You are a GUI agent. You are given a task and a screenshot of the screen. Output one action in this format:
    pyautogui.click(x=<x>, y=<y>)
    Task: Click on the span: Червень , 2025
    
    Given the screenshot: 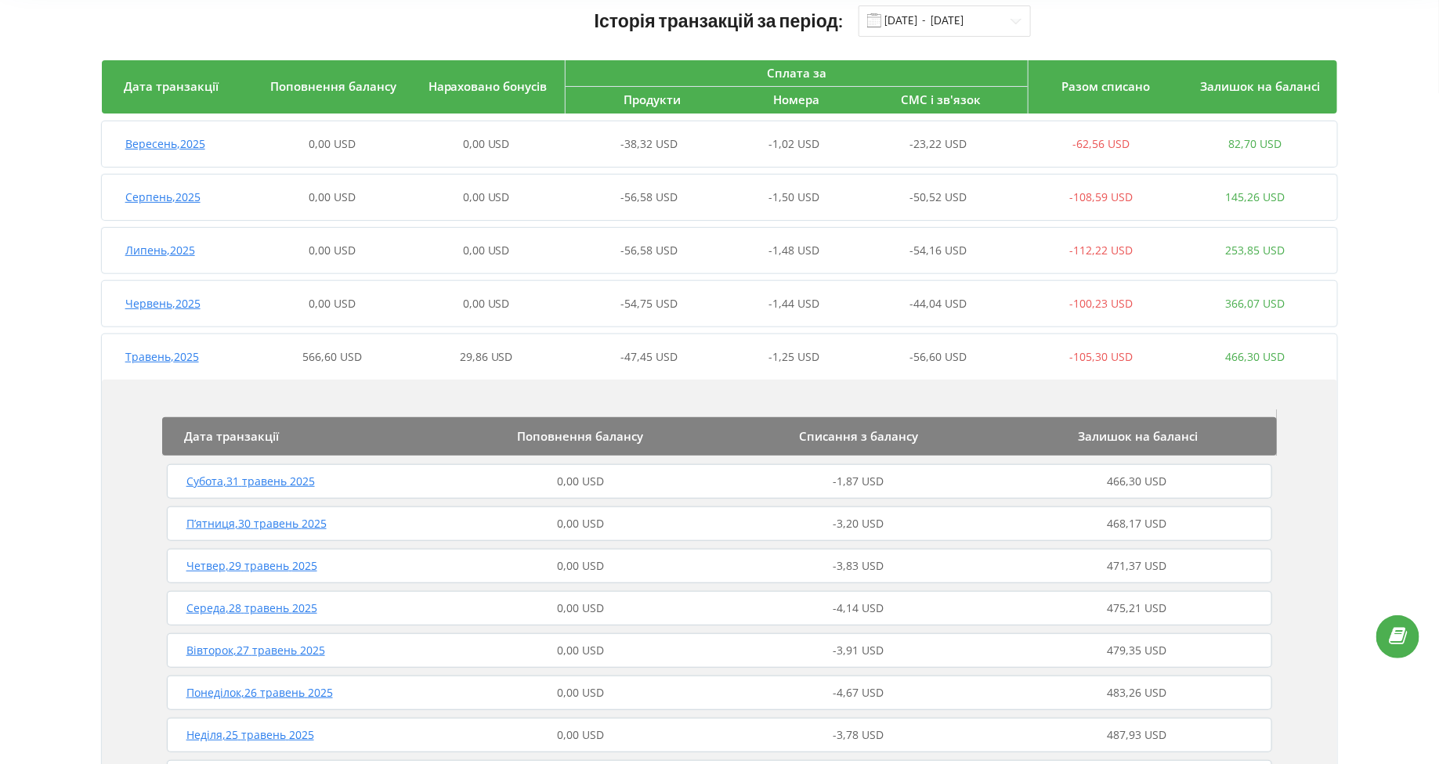 What is the action you would take?
    pyautogui.click(x=163, y=303)
    